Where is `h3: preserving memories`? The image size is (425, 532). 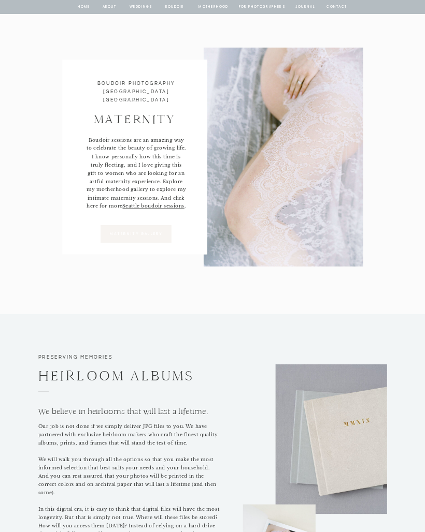
h3: preserving memories is located at coordinates (86, 357).